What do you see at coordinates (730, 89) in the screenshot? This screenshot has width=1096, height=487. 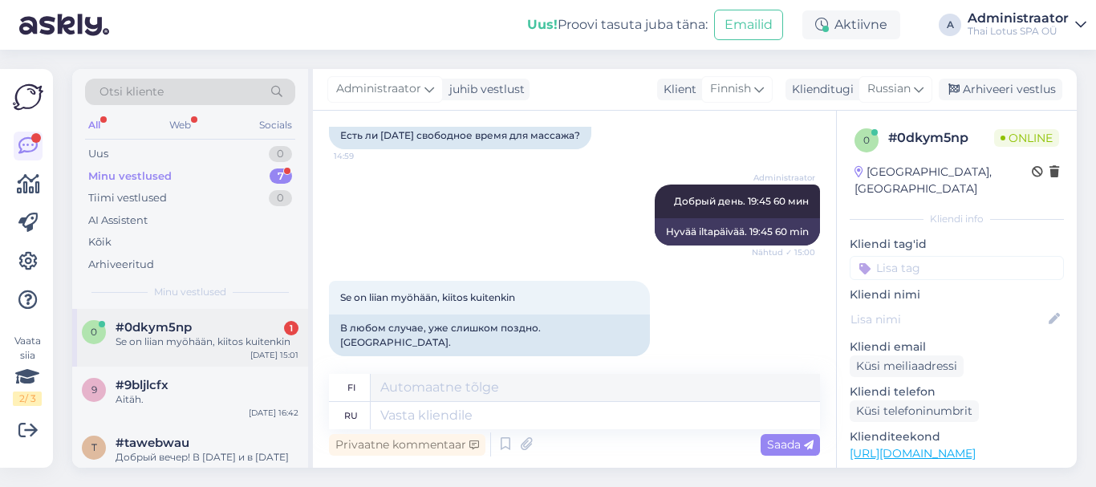 I see `span: Finnish` at bounding box center [730, 89].